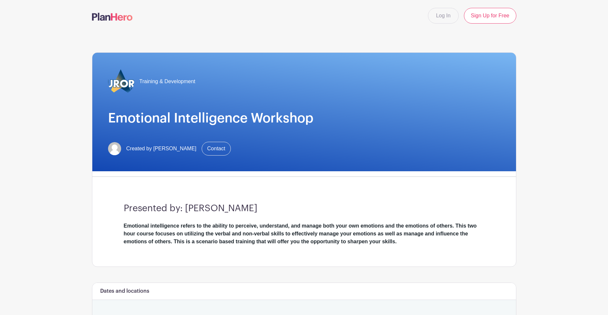 Image resolution: width=608 pixels, height=315 pixels. Describe the element at coordinates (125, 291) in the screenshot. I see `h6: Dates and locations` at that location.